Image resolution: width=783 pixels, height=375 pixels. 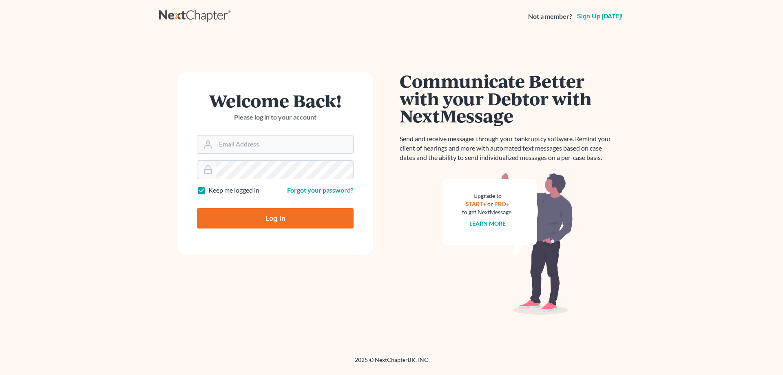 I want to click on div: to get NextMessage., so click(x=488, y=212).